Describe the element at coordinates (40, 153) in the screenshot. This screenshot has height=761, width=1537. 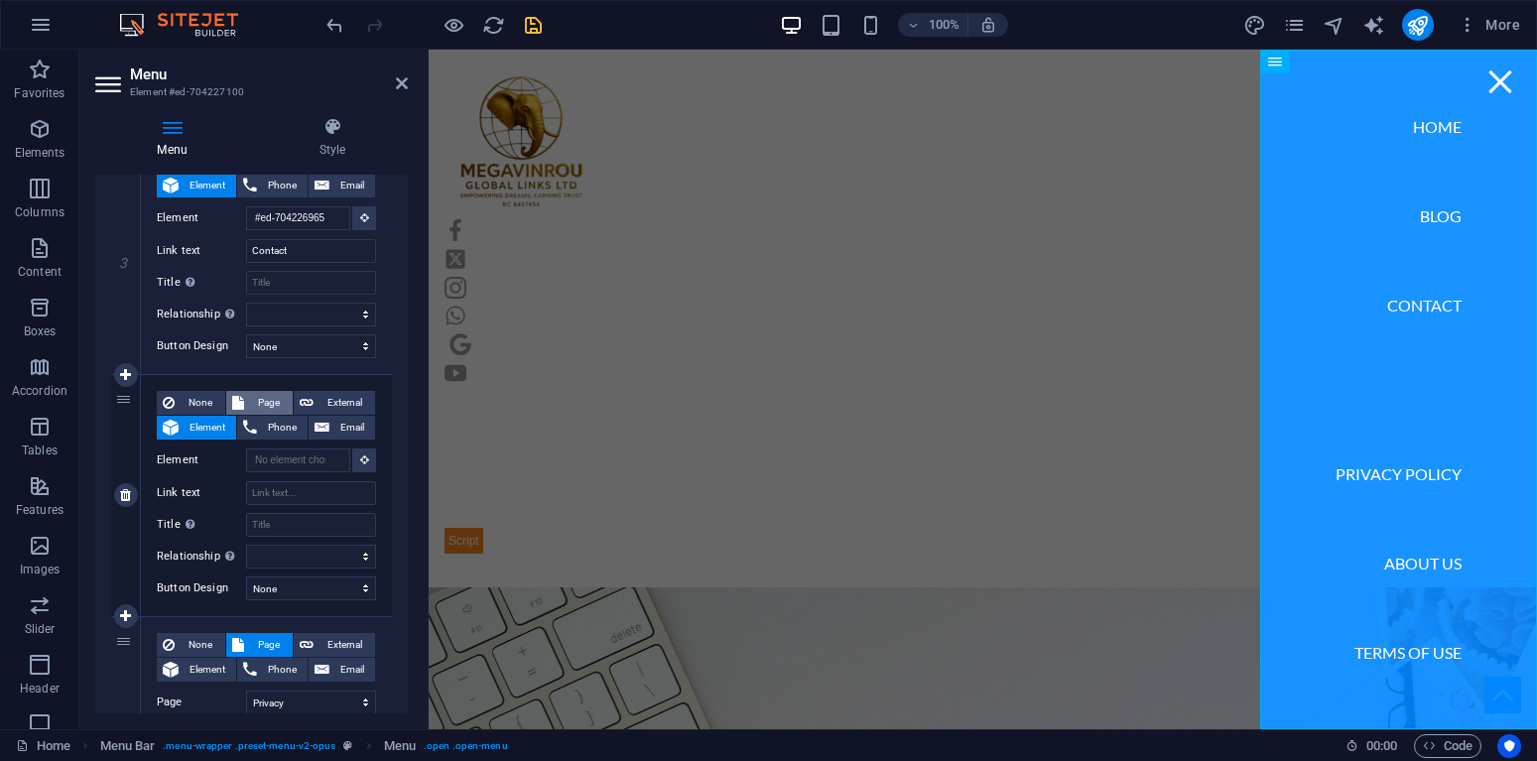
I see `p: Elements` at that location.